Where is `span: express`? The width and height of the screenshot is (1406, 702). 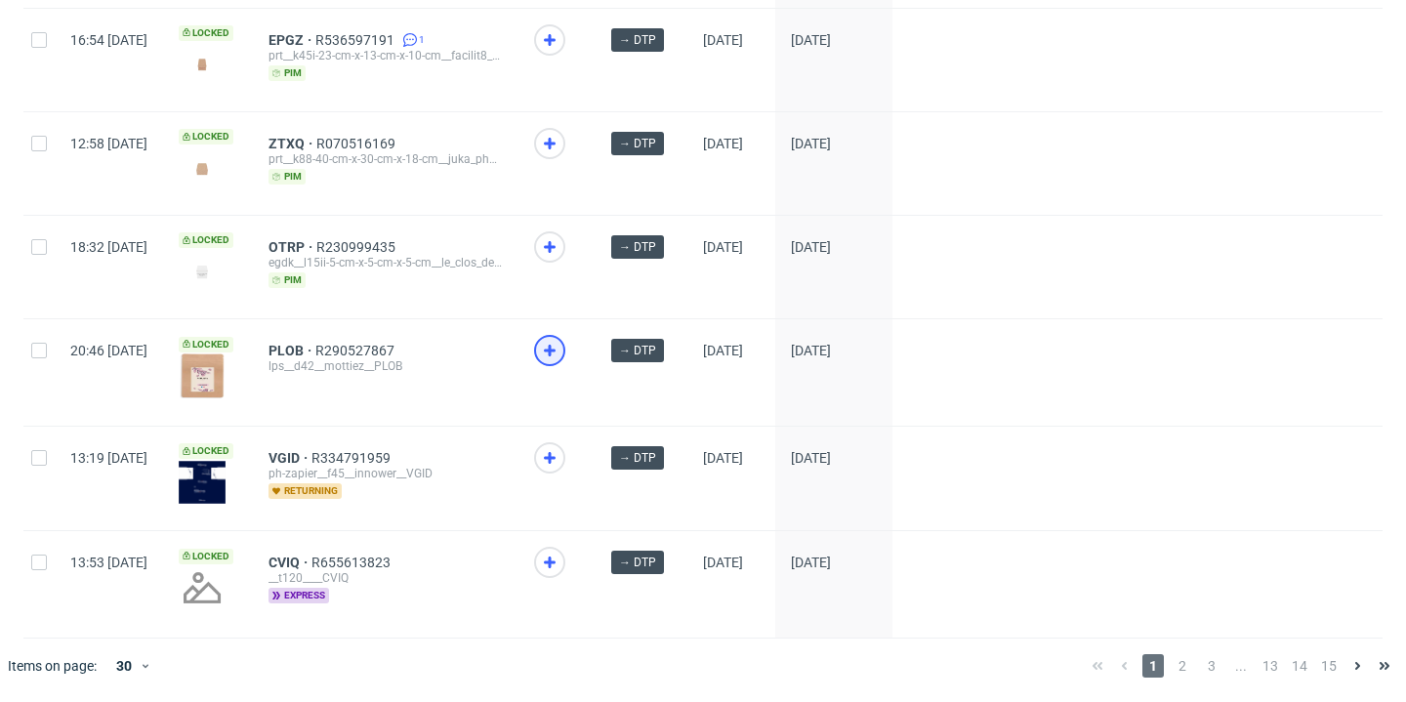 span: express is located at coordinates (299, 596).